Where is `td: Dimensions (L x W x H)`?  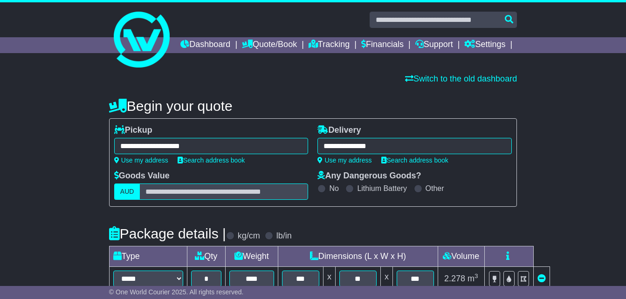
td: Dimensions (L x W x H) is located at coordinates (357, 257).